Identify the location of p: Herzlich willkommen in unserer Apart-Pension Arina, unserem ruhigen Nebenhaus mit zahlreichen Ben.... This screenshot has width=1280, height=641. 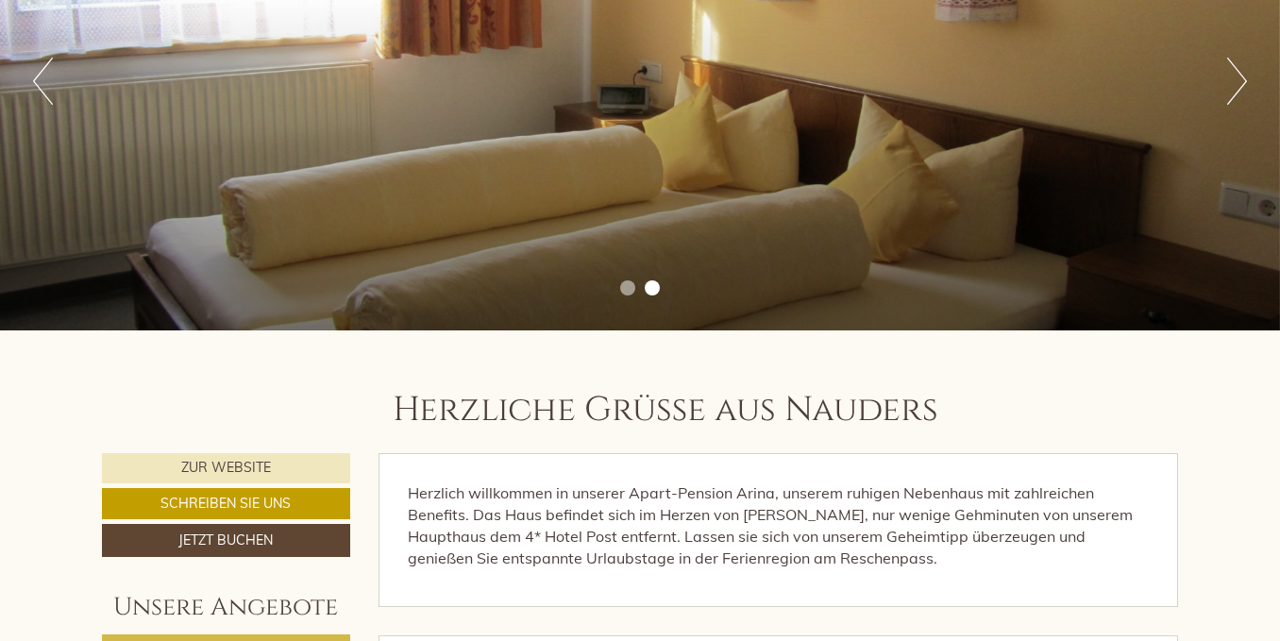
(779, 525).